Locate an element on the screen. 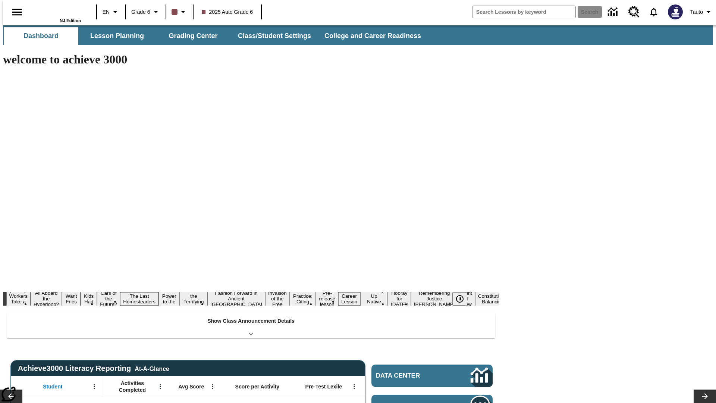  input: search field is located at coordinates (524, 12).